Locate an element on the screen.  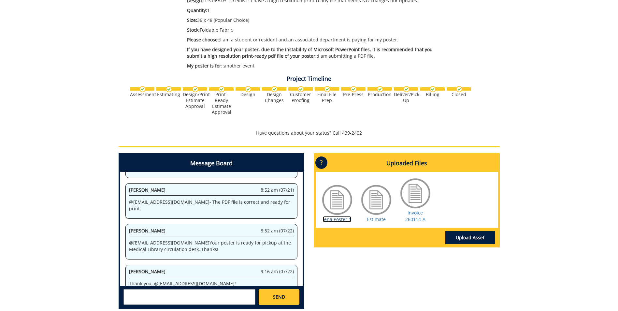
span: Please choose:: is located at coordinates (204, 39).